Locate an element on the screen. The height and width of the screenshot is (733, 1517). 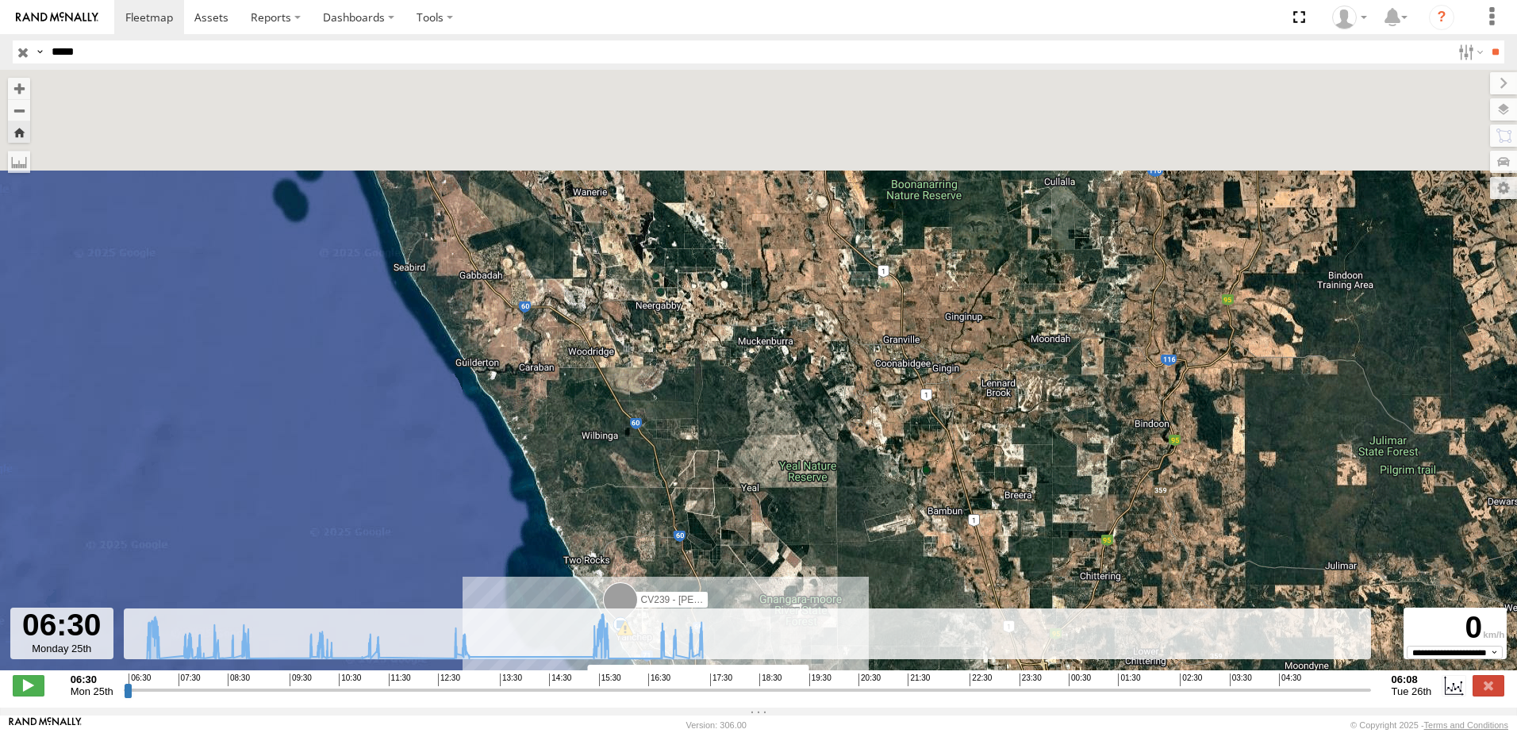
span: 21:30 is located at coordinates (919, 680).